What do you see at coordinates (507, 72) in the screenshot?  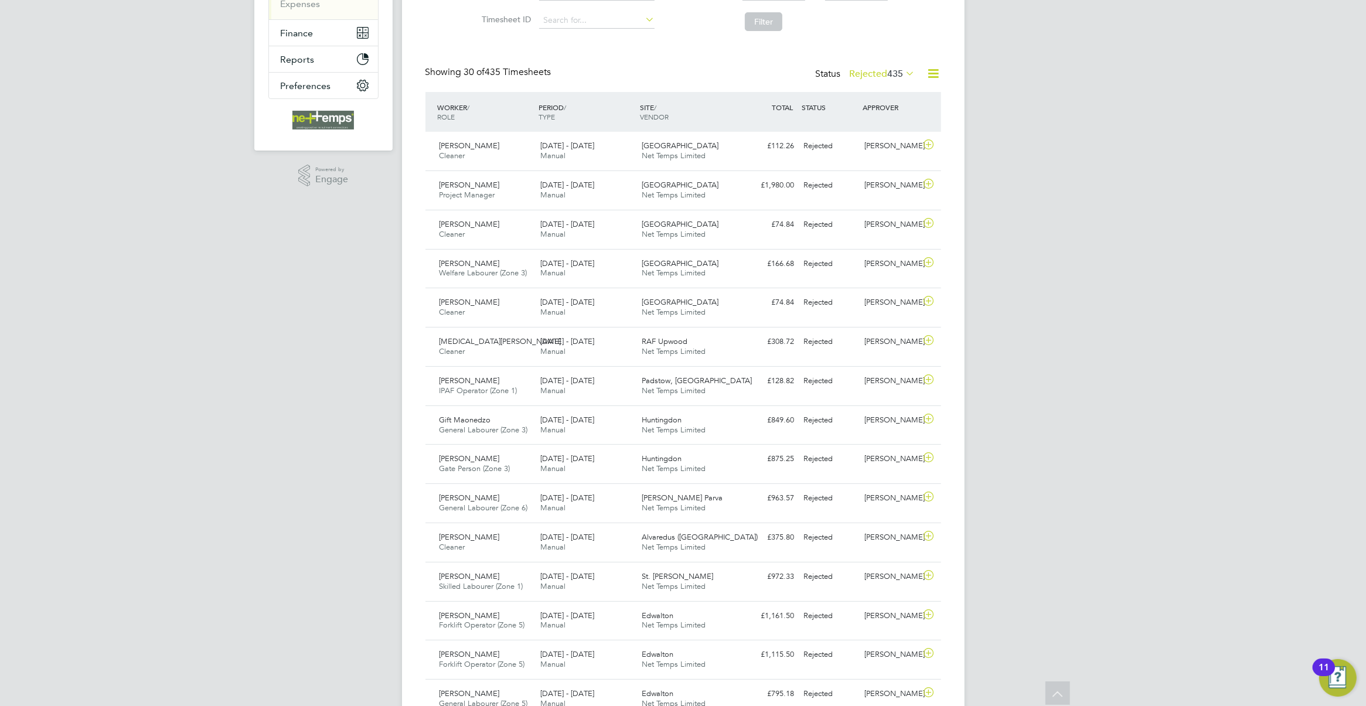 I see `span: 435 Timesheets` at bounding box center [507, 72].